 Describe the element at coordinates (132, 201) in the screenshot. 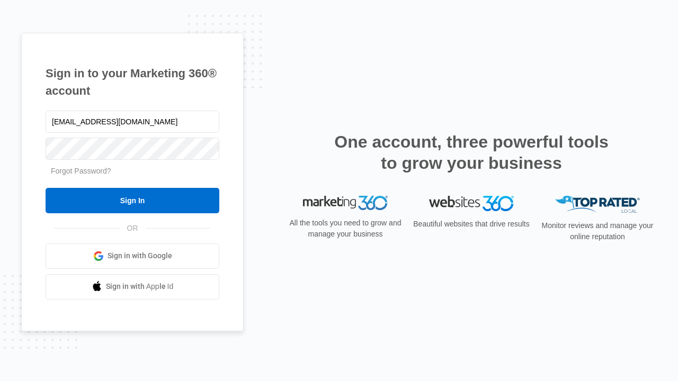

I see `input: Sign In` at that location.